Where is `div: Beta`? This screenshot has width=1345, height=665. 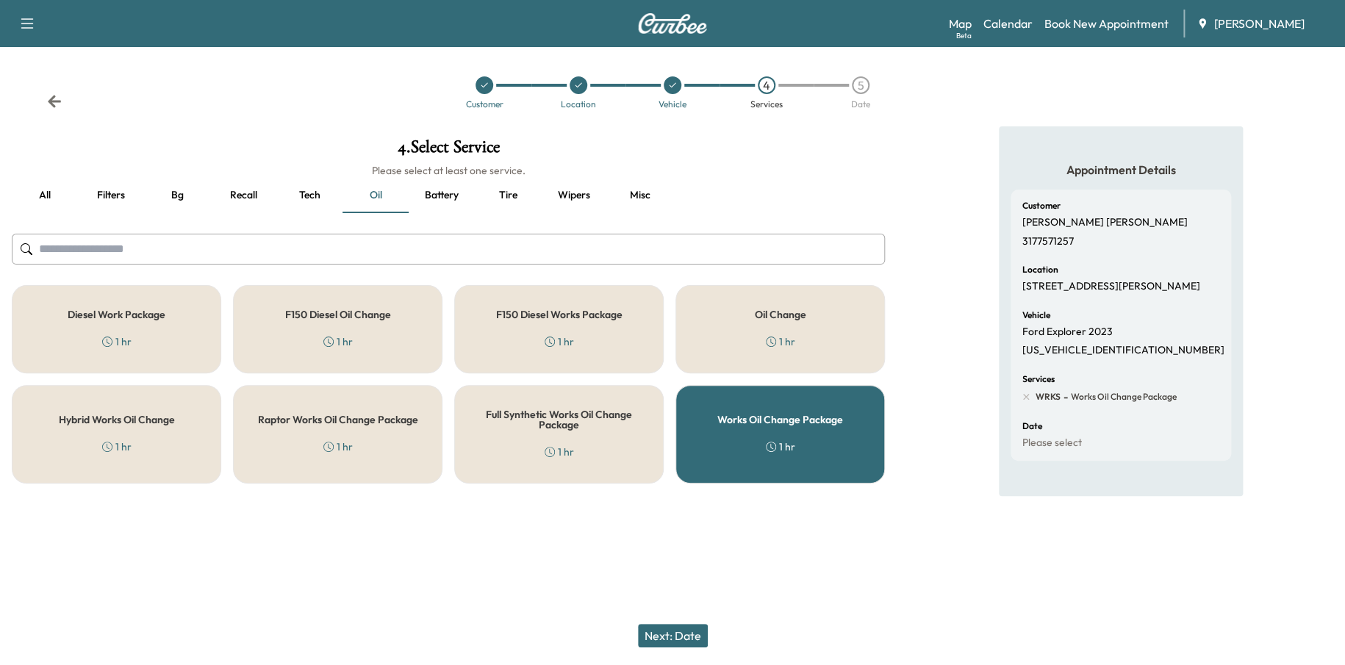
div: Beta is located at coordinates (964, 35).